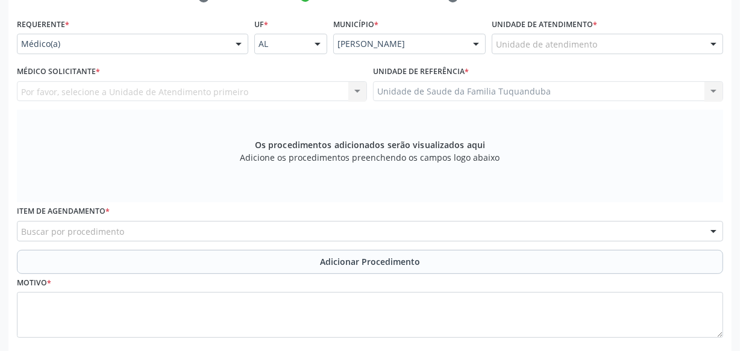  I want to click on label: Motivo, so click(34, 283).